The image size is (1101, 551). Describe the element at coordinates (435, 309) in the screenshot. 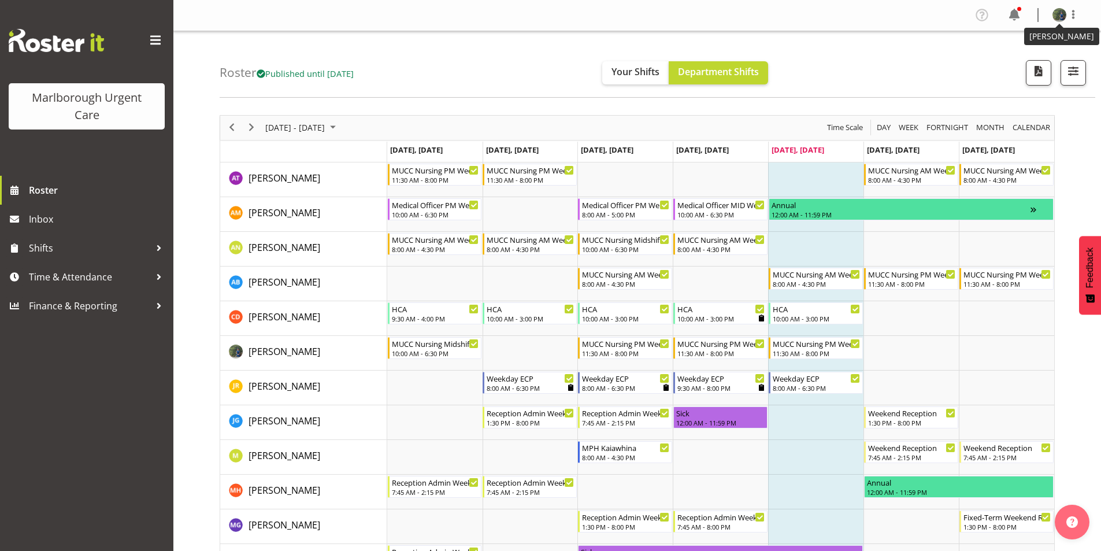

I see `div: HCA` at that location.